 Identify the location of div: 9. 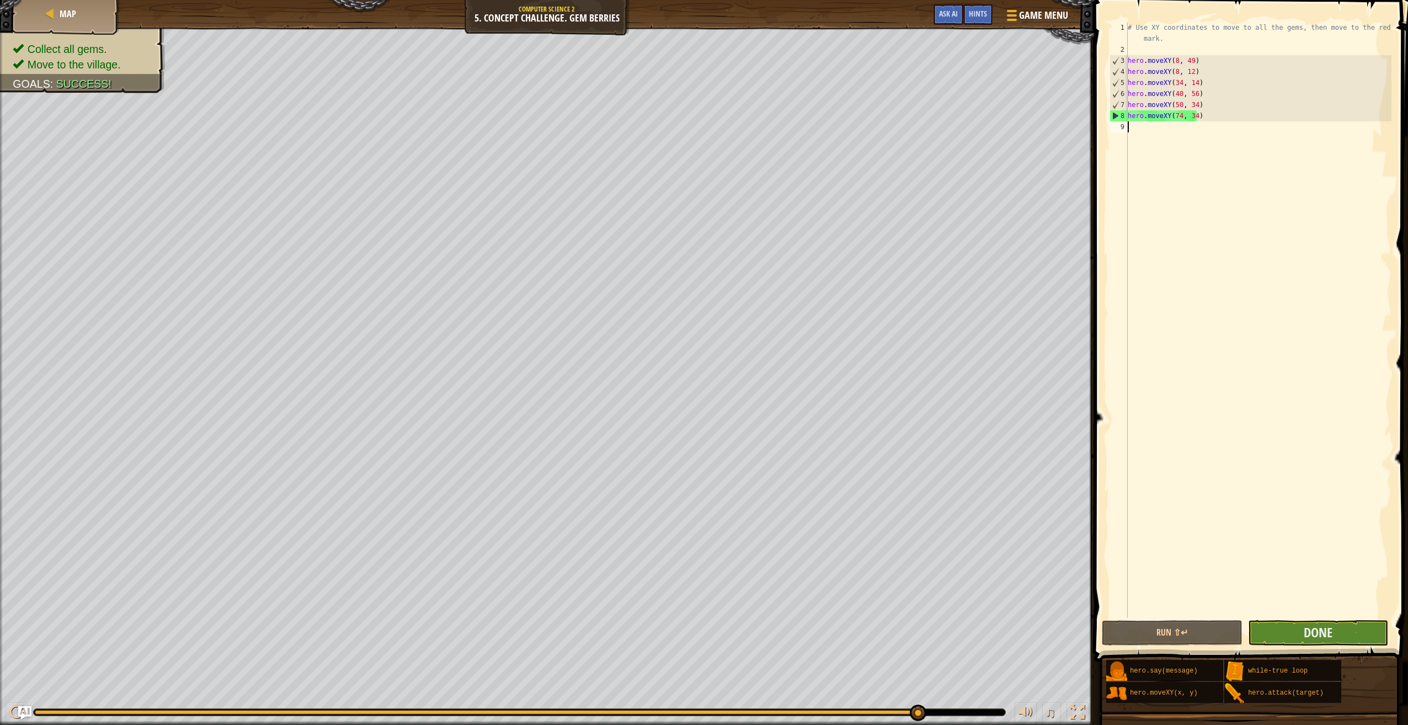
(1119, 127).